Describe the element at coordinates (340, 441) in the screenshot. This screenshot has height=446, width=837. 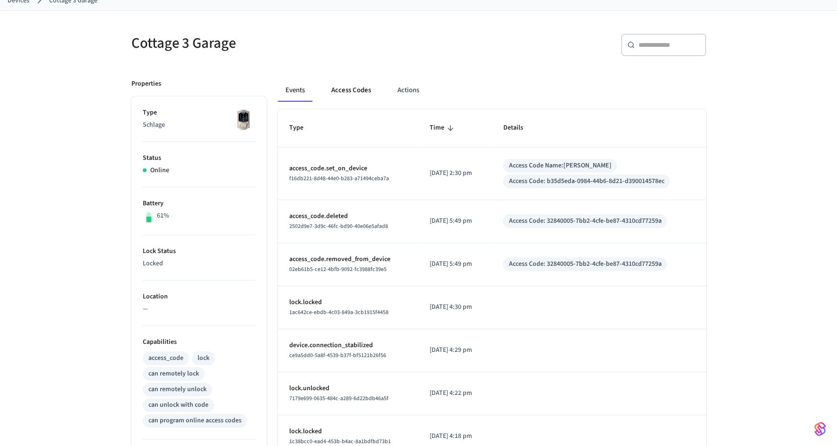
I see `span: 1c38bcc0-ead4-453b-b4ac-8a1bdfbd73b1` at that location.